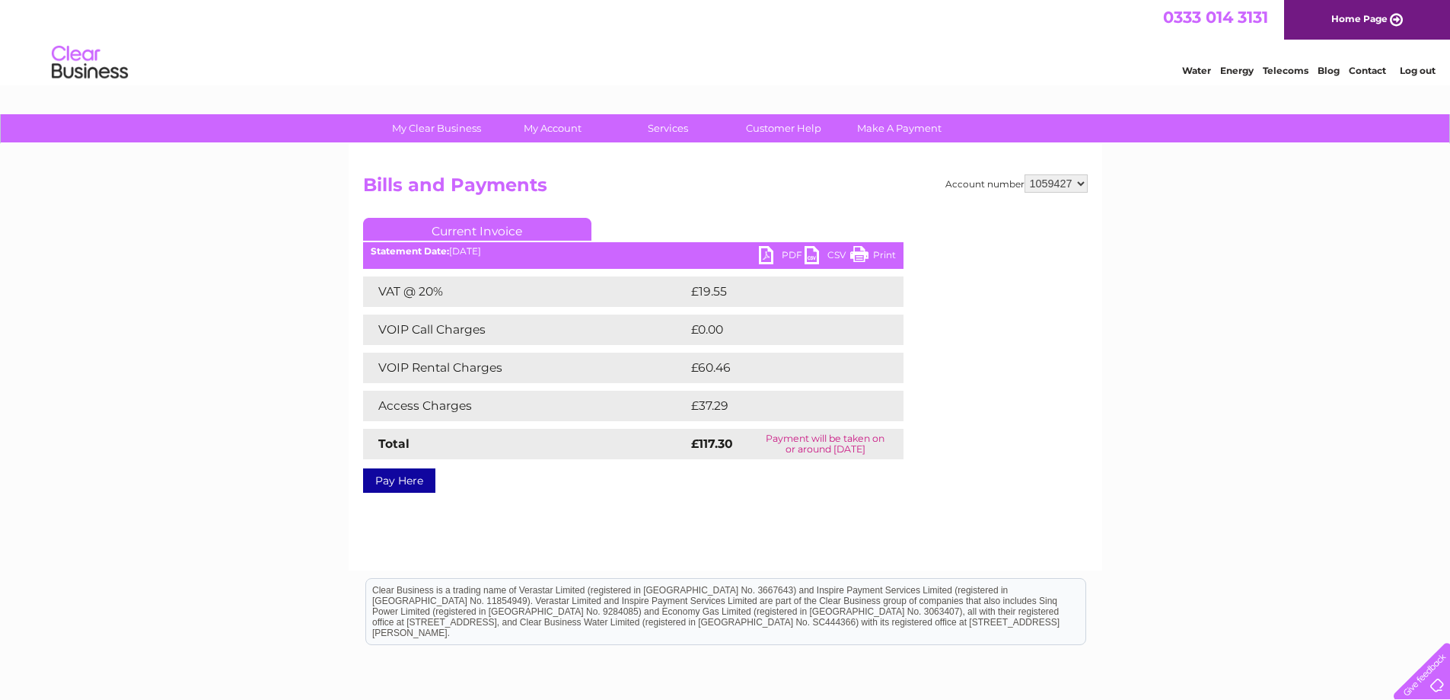 The image size is (1450, 700). Describe the element at coordinates (525, 368) in the screenshot. I see `td: VOIP Rental Charges` at that location.